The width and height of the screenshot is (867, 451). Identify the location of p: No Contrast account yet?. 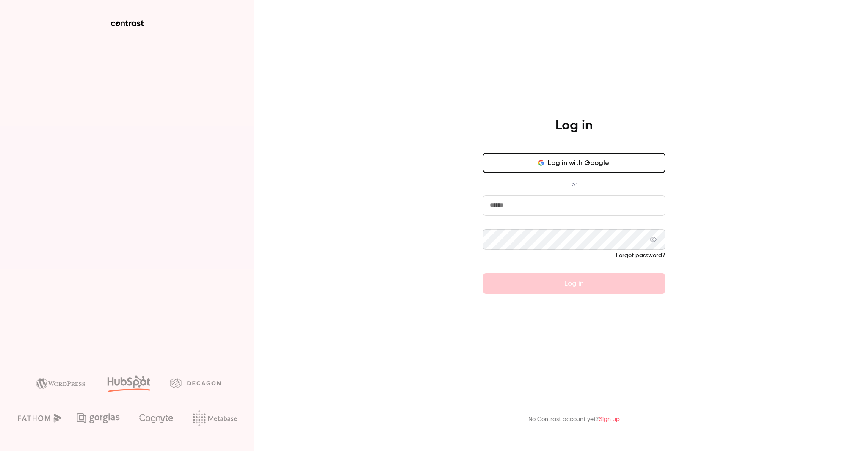
(574, 420).